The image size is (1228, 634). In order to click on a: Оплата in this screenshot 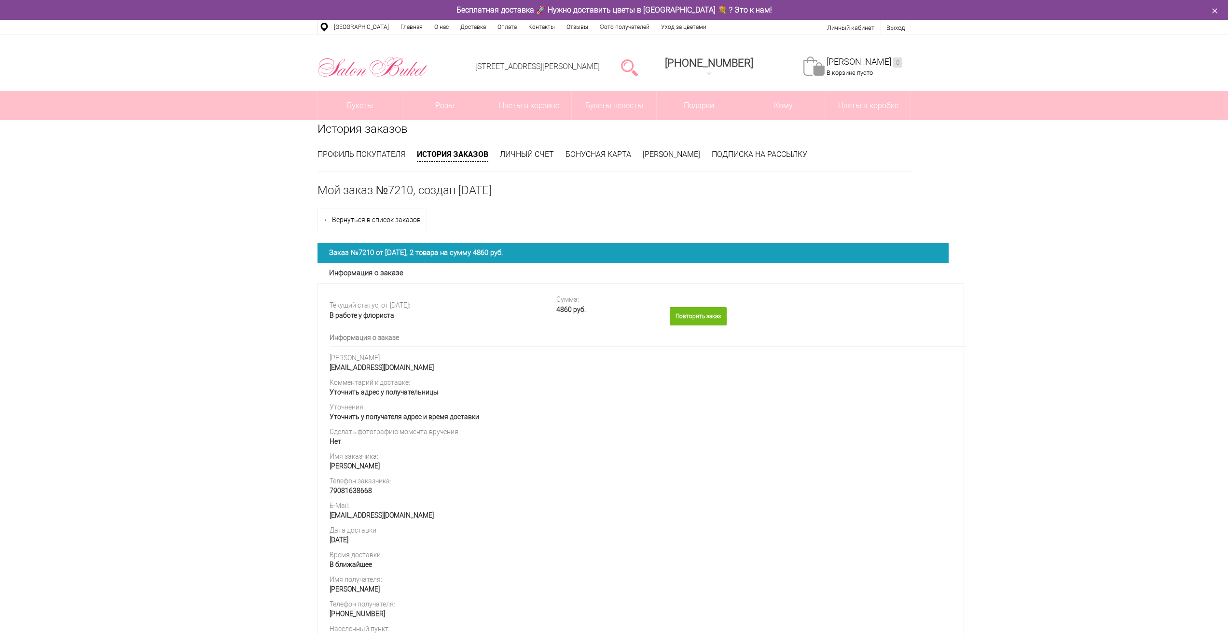, I will do `click(507, 27)`.